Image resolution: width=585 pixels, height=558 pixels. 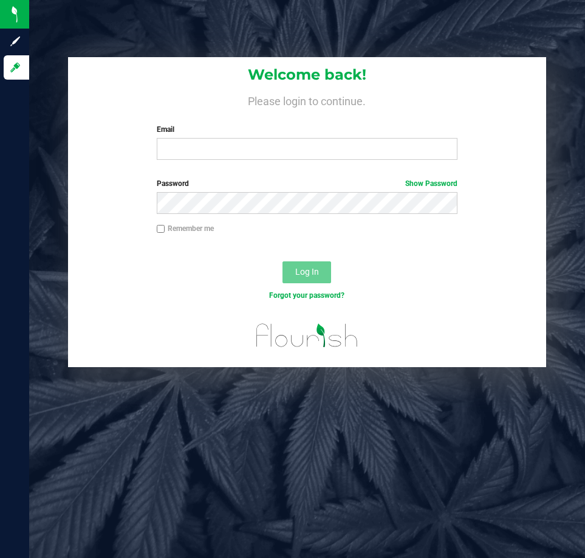 What do you see at coordinates (15, 67) in the screenshot?
I see `inline-svg: Log in` at bounding box center [15, 67].